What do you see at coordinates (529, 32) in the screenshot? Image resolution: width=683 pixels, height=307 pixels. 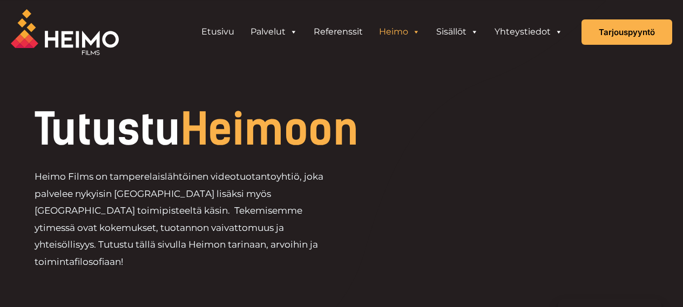 I see `a: Yhteystiedot` at bounding box center [529, 32].